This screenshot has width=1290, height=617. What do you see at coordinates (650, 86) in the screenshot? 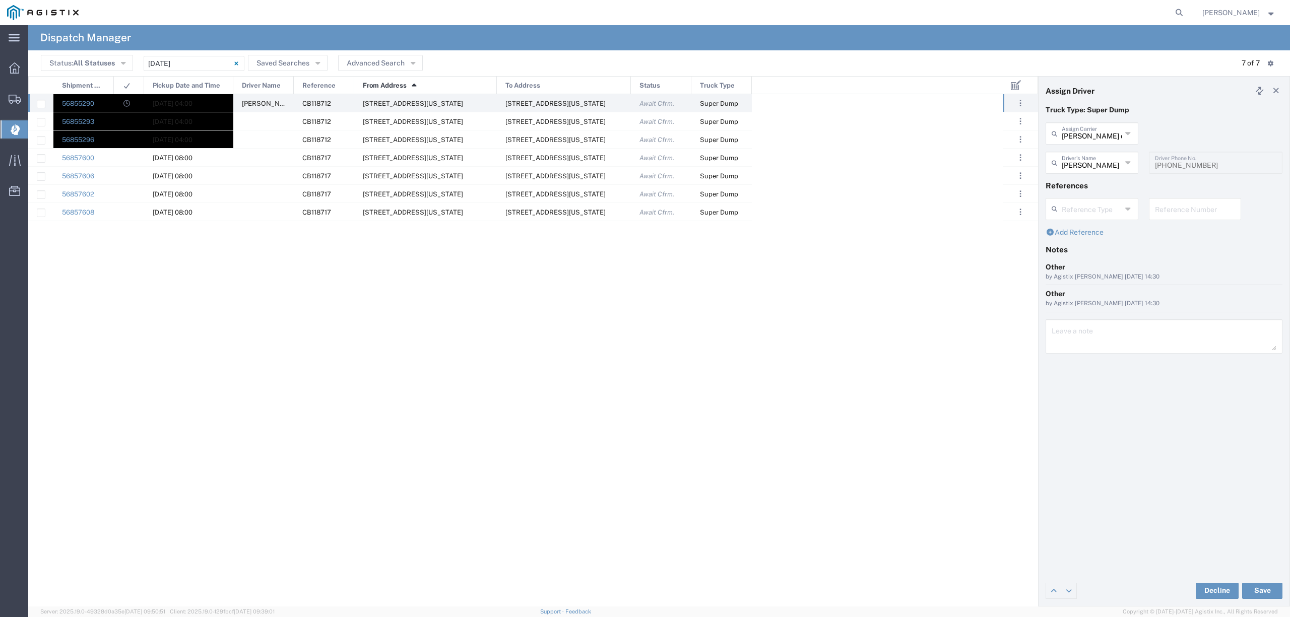
I see `span: Status` at bounding box center [650, 86].